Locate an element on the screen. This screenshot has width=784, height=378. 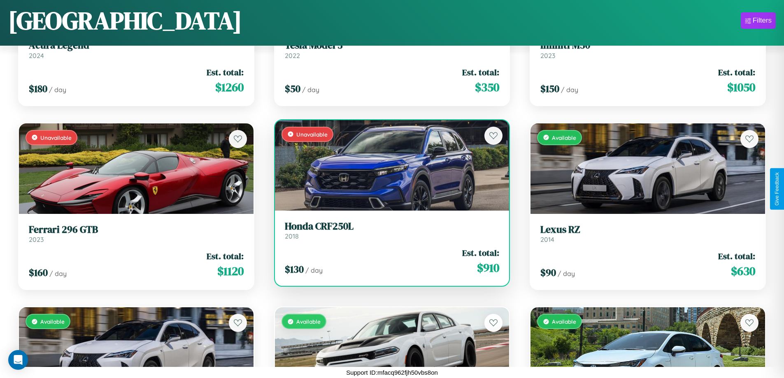
button: Filters is located at coordinates (758, 21).